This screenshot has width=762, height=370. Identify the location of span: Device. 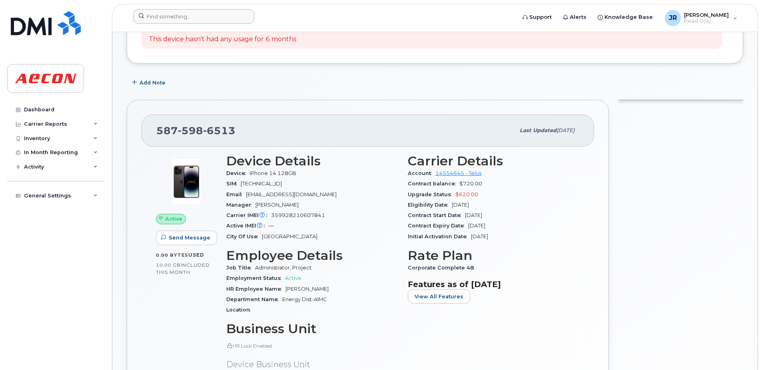
(238, 173).